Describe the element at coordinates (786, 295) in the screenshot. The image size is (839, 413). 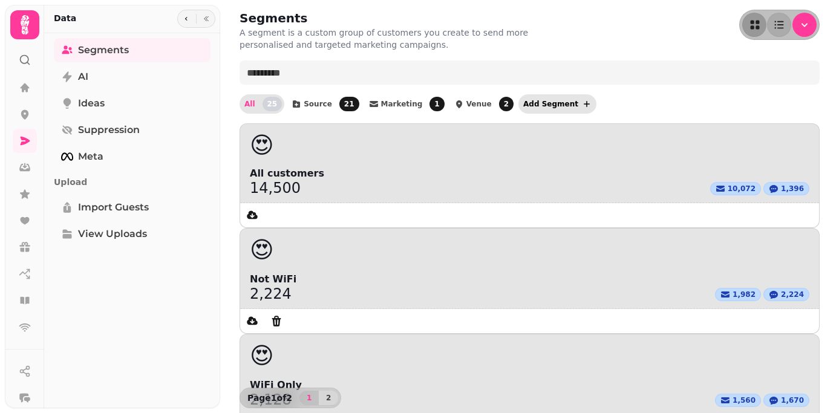
I see `button: 2,224` at that location.